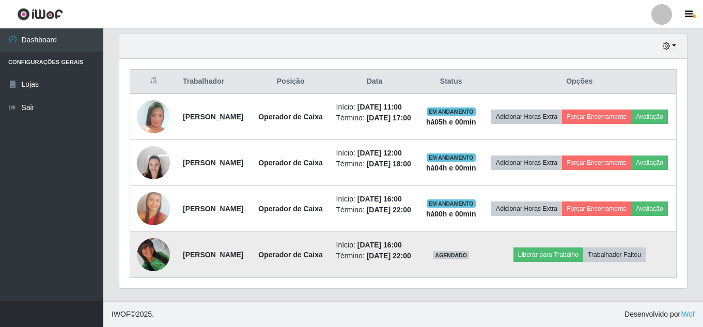  What do you see at coordinates (580, 82) in the screenshot?
I see `th: Opções` at bounding box center [580, 82].